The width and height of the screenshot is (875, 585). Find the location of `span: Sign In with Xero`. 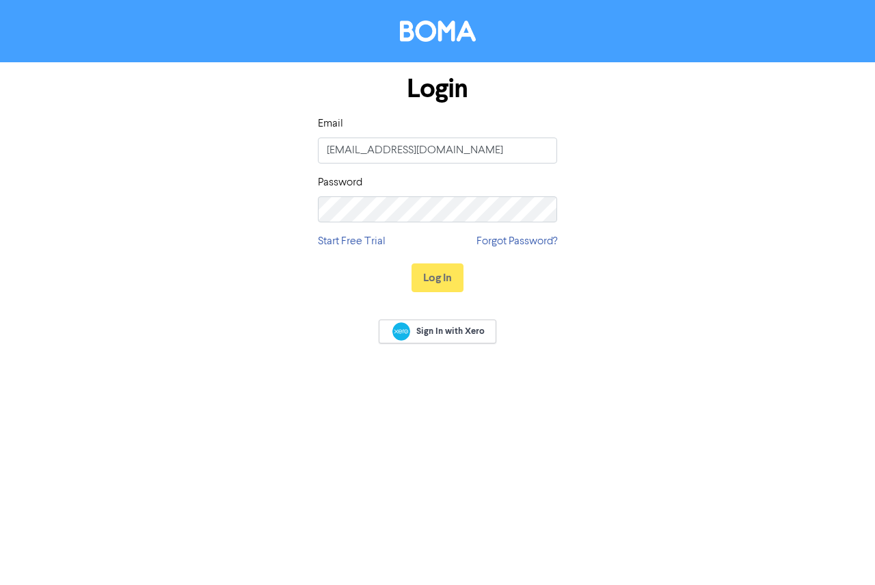

span: Sign In with Xero is located at coordinates (451, 331).